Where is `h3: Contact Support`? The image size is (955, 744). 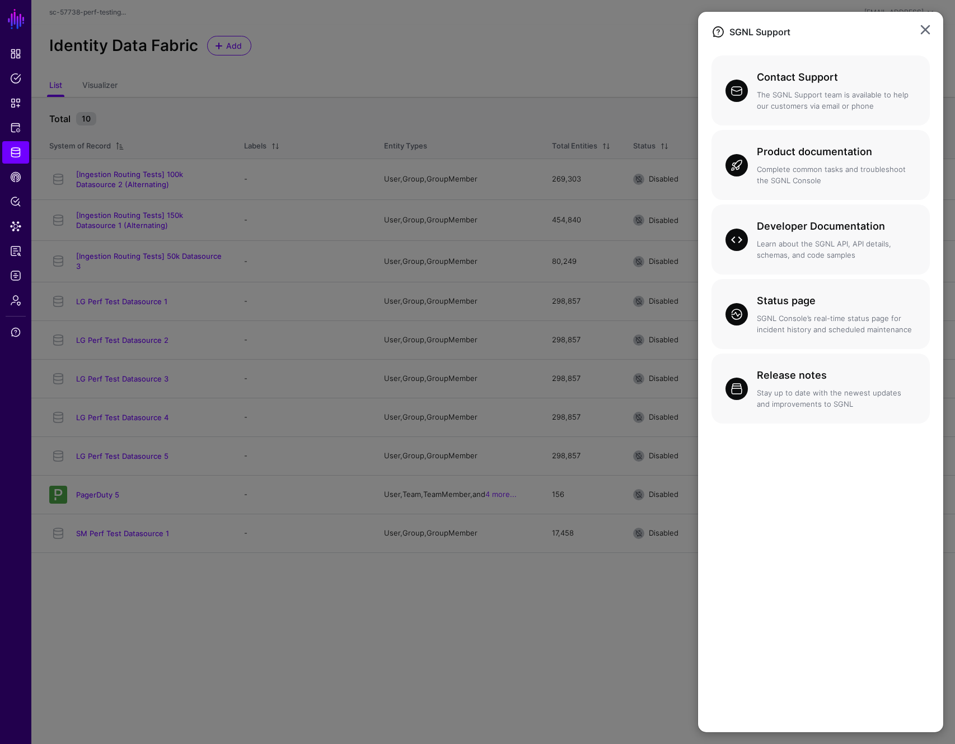
h3: Contact Support is located at coordinates (836, 77).